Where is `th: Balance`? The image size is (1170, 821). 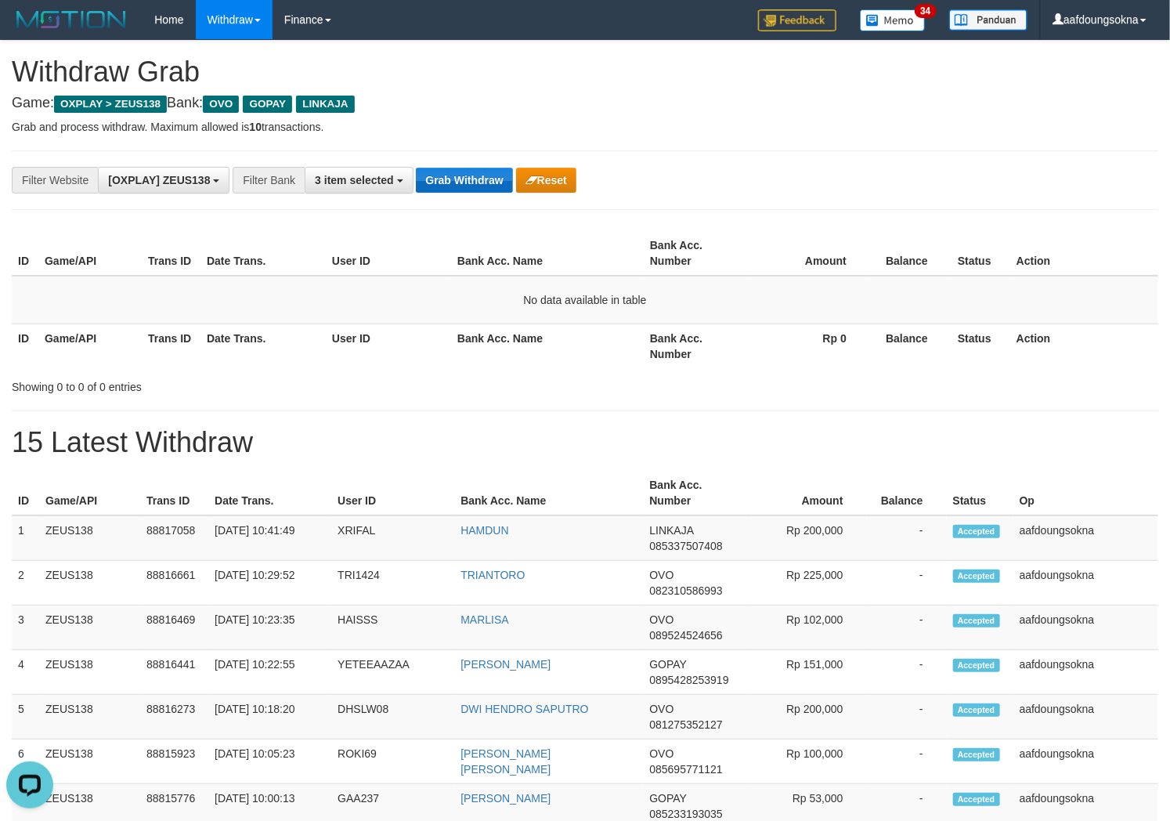
th: Balance is located at coordinates (911, 345).